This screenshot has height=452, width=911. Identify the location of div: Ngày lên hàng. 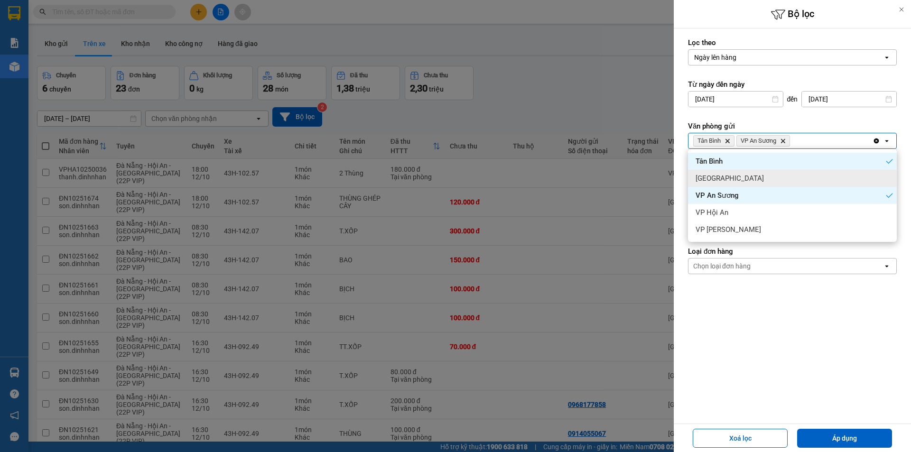
(715, 57).